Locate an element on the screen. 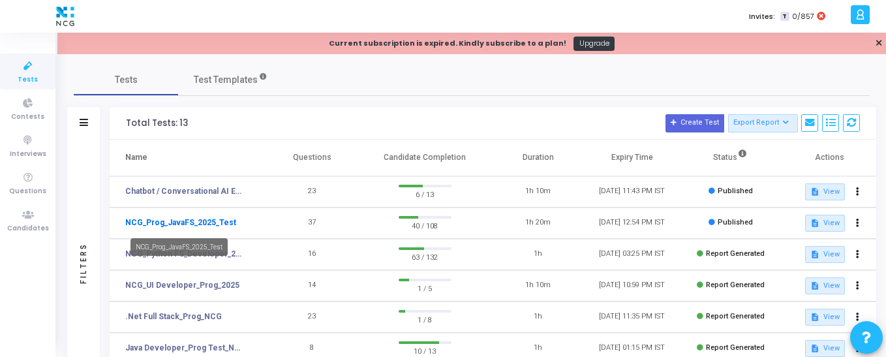 This screenshot has height=357, width=886. span: 40 / 108 is located at coordinates (425, 225).